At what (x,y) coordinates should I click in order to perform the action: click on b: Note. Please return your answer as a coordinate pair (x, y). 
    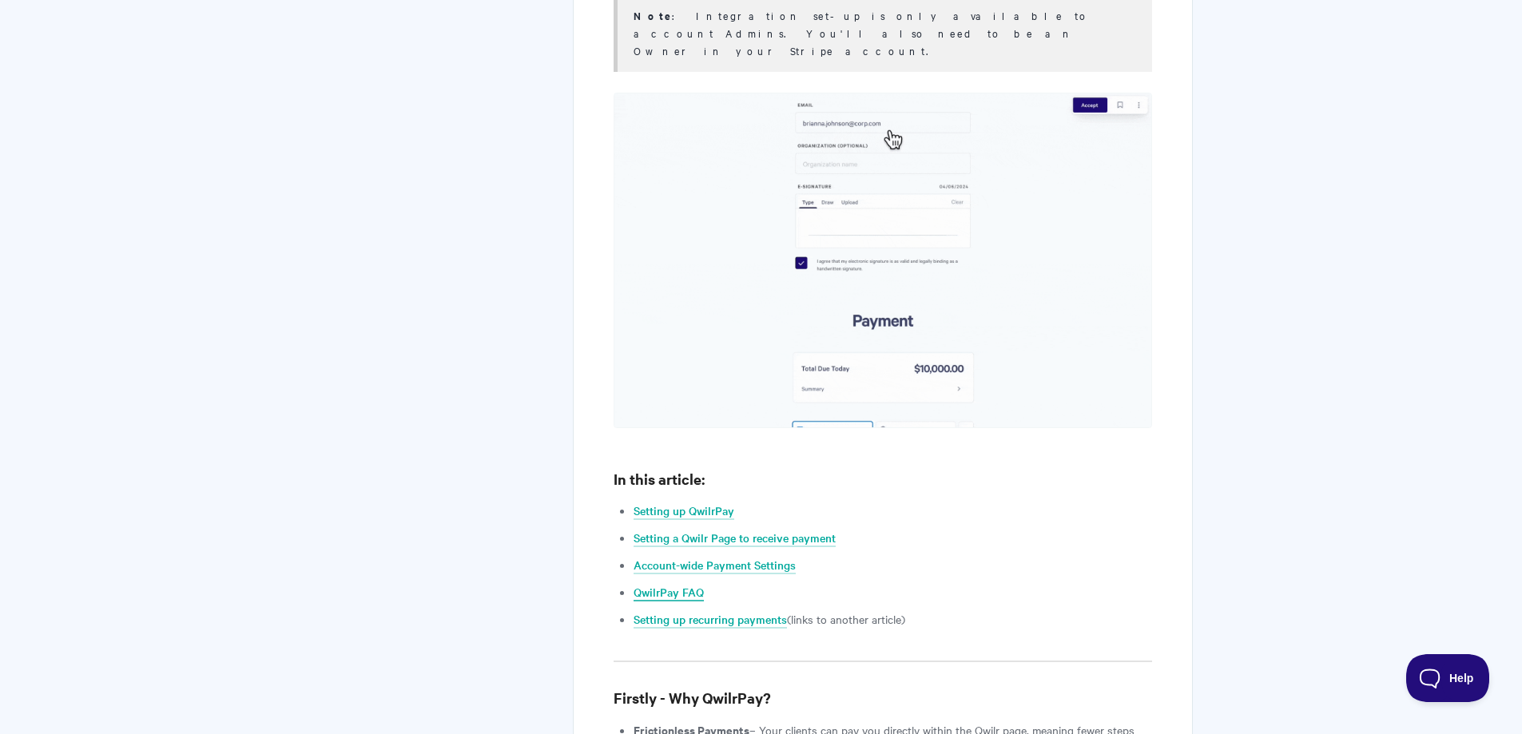
    Looking at the image, I should click on (653, 15).